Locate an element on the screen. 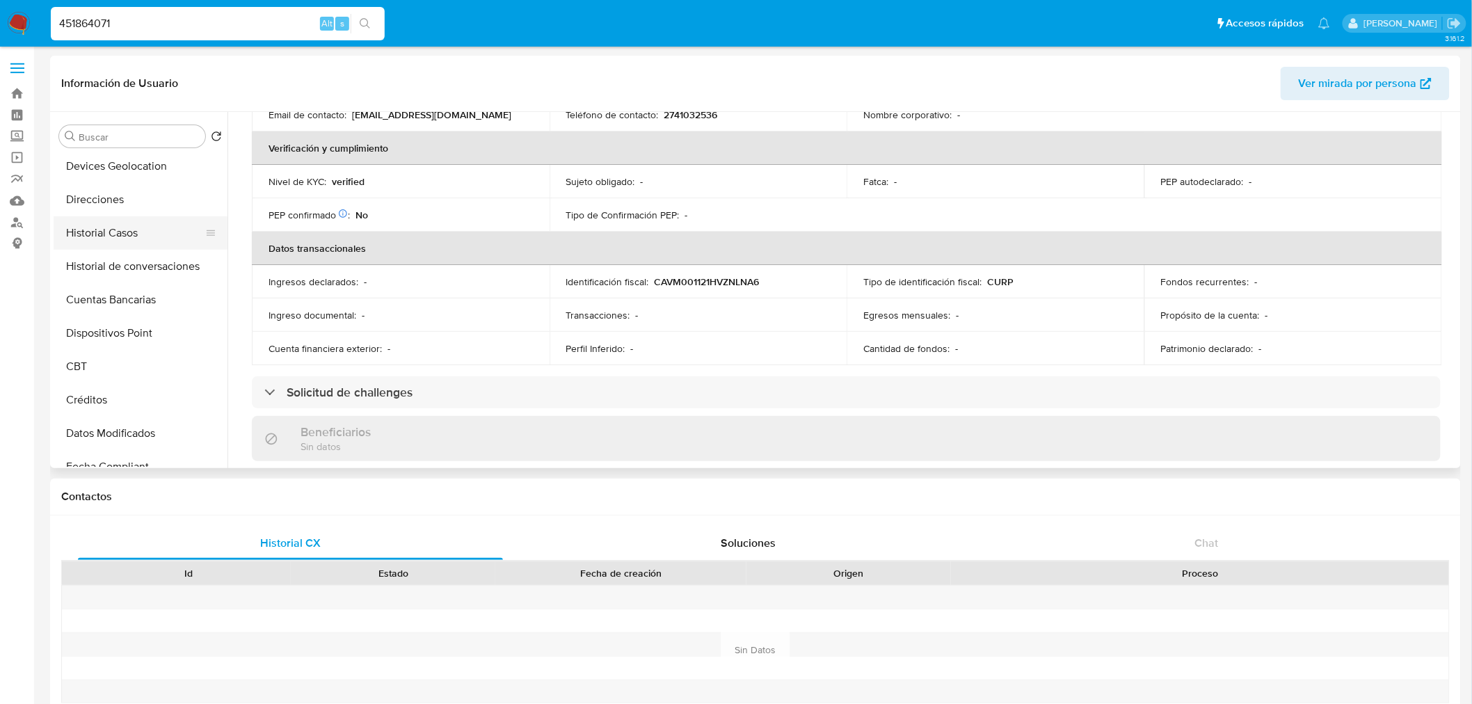  span: Alt is located at coordinates (327, 23).